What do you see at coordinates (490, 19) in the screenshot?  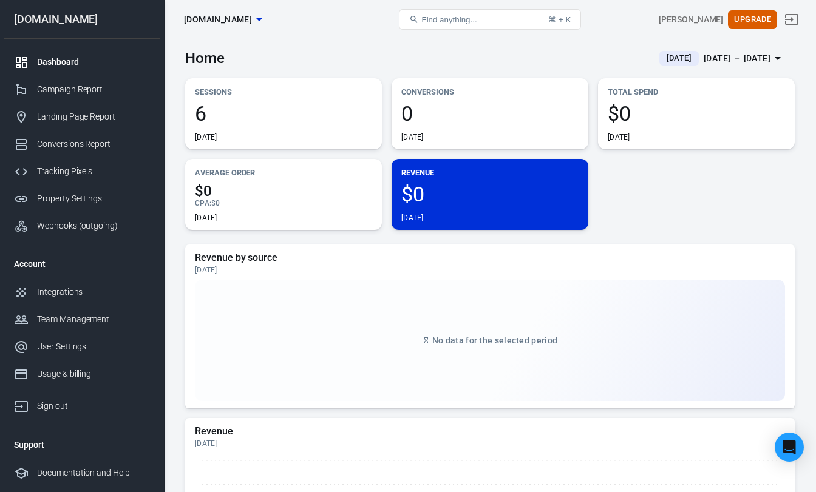 I see `button: Find anything...⌘ + K` at bounding box center [490, 19].